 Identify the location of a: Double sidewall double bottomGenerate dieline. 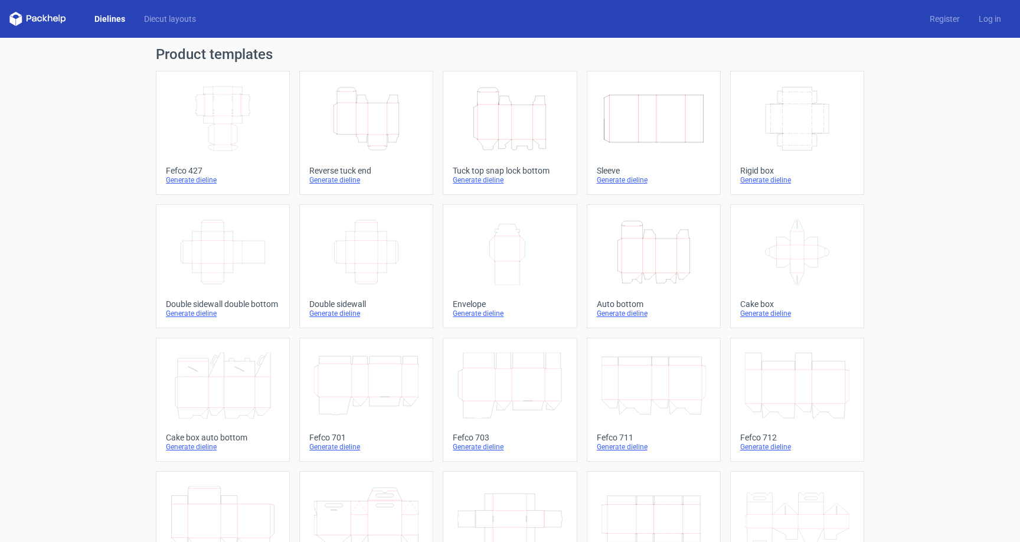
(222, 266).